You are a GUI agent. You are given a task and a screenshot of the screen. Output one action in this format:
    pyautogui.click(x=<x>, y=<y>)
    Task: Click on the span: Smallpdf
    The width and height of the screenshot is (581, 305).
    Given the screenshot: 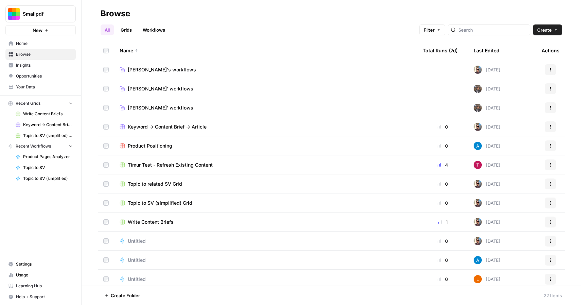 What is the action you would take?
    pyautogui.click(x=43, y=14)
    